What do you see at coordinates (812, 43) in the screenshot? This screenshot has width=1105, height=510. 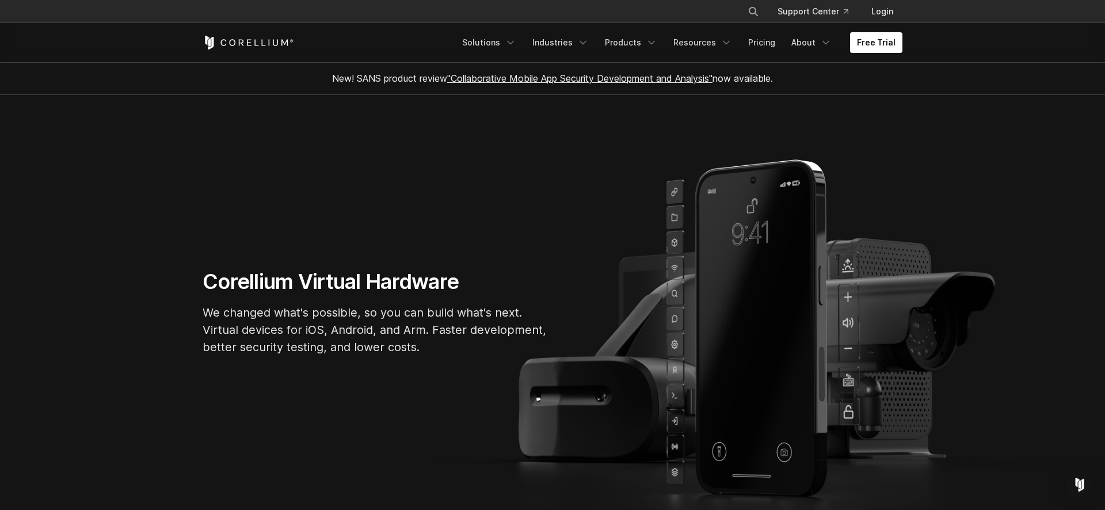 I see `a: About` at bounding box center [812, 43].